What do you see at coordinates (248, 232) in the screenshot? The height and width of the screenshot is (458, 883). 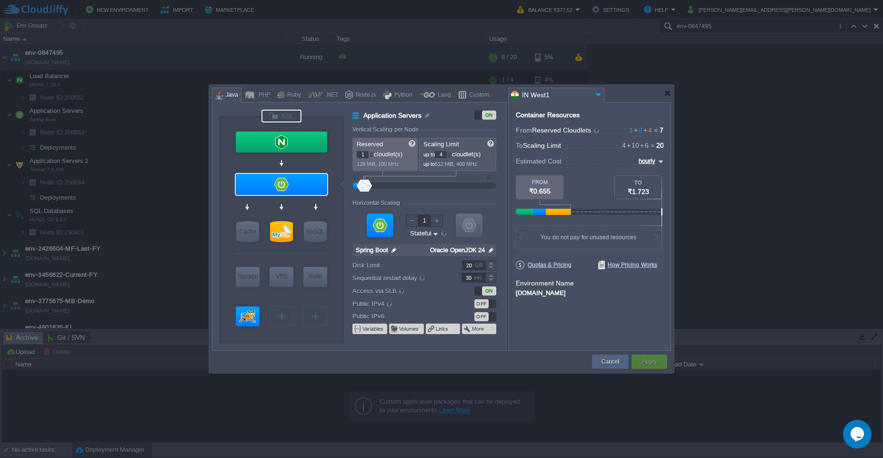 I see `div: Cache` at bounding box center [248, 232].